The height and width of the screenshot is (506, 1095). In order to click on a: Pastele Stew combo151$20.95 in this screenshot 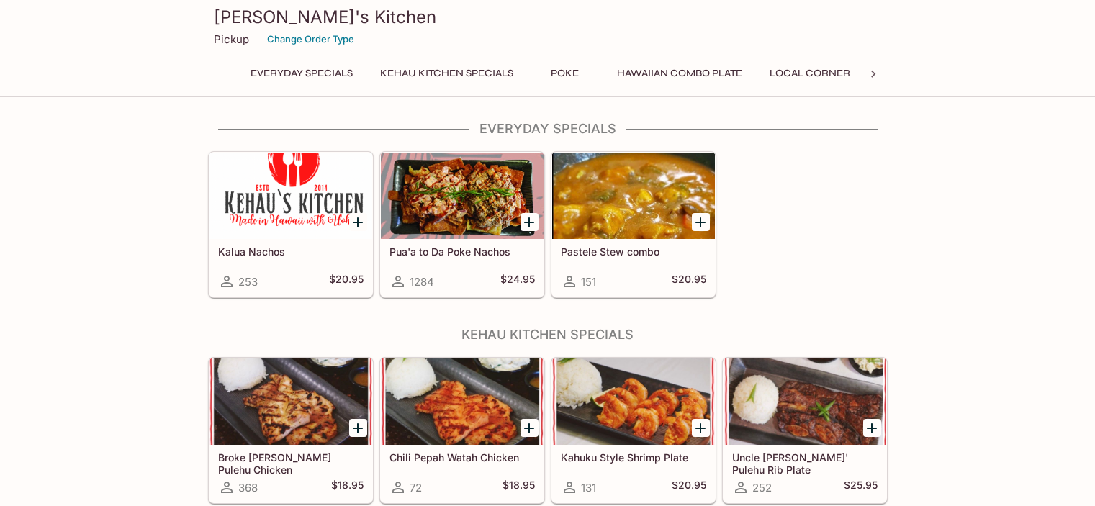, I will do `click(634, 225)`.